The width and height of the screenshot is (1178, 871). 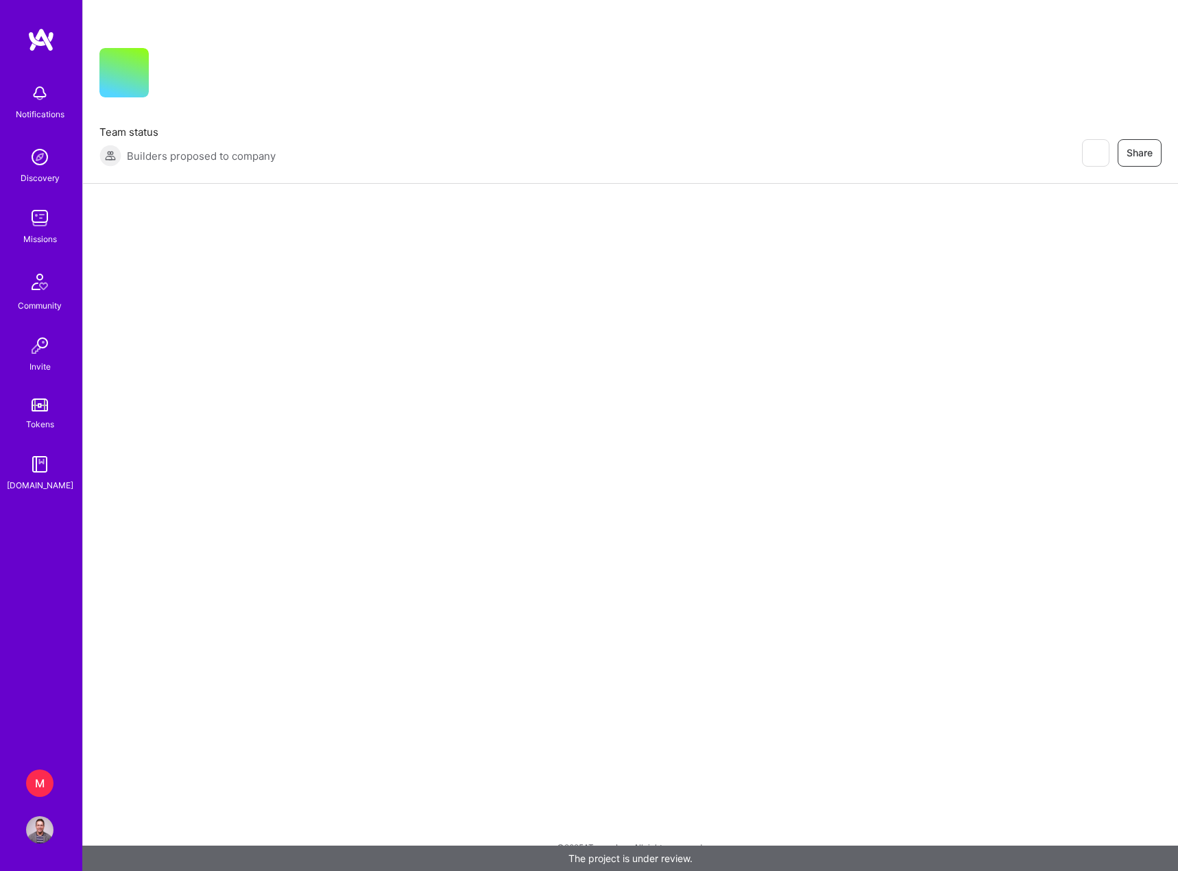 I want to click on i: icon EyeClosed, so click(x=1095, y=153).